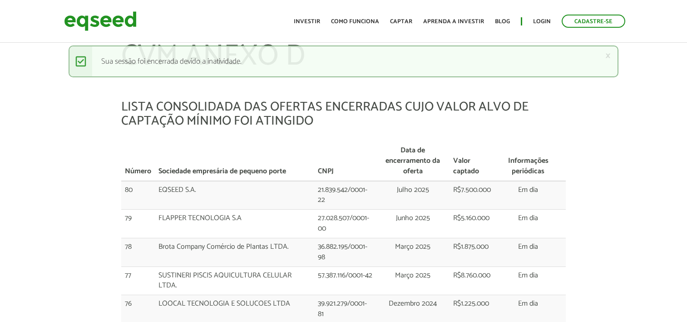 The image size is (687, 322). What do you see at coordinates (138, 195) in the screenshot?
I see `td: 80` at bounding box center [138, 195].